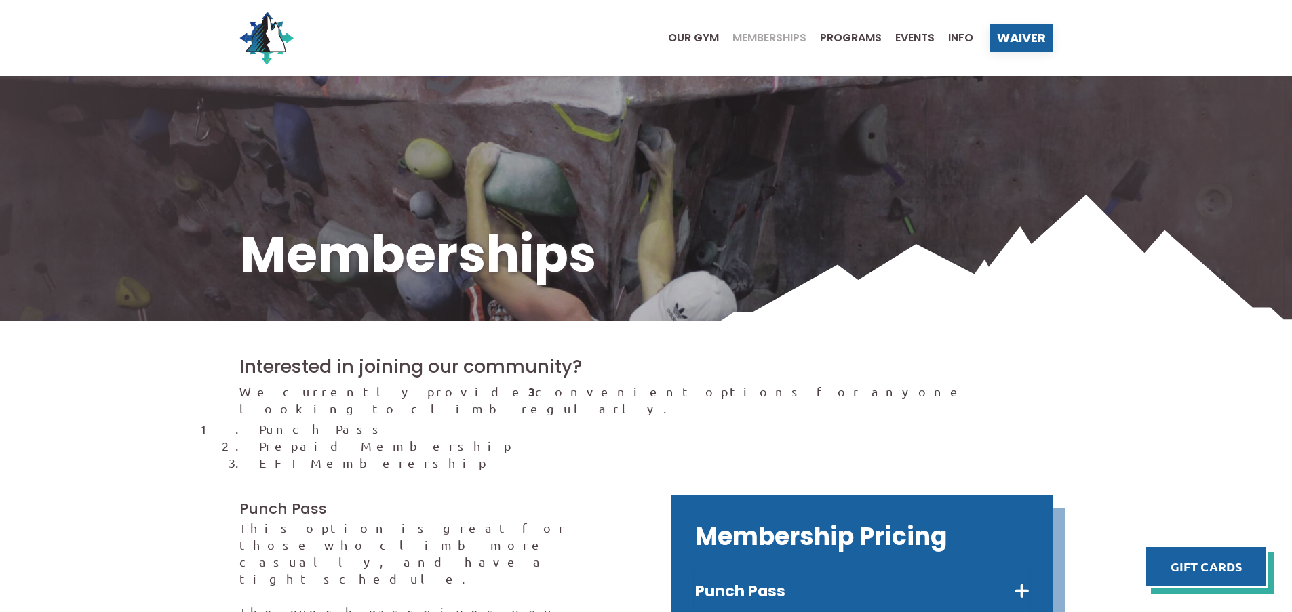 This screenshot has width=1292, height=612. Describe the element at coordinates (915, 38) in the screenshot. I see `span: Events` at that location.